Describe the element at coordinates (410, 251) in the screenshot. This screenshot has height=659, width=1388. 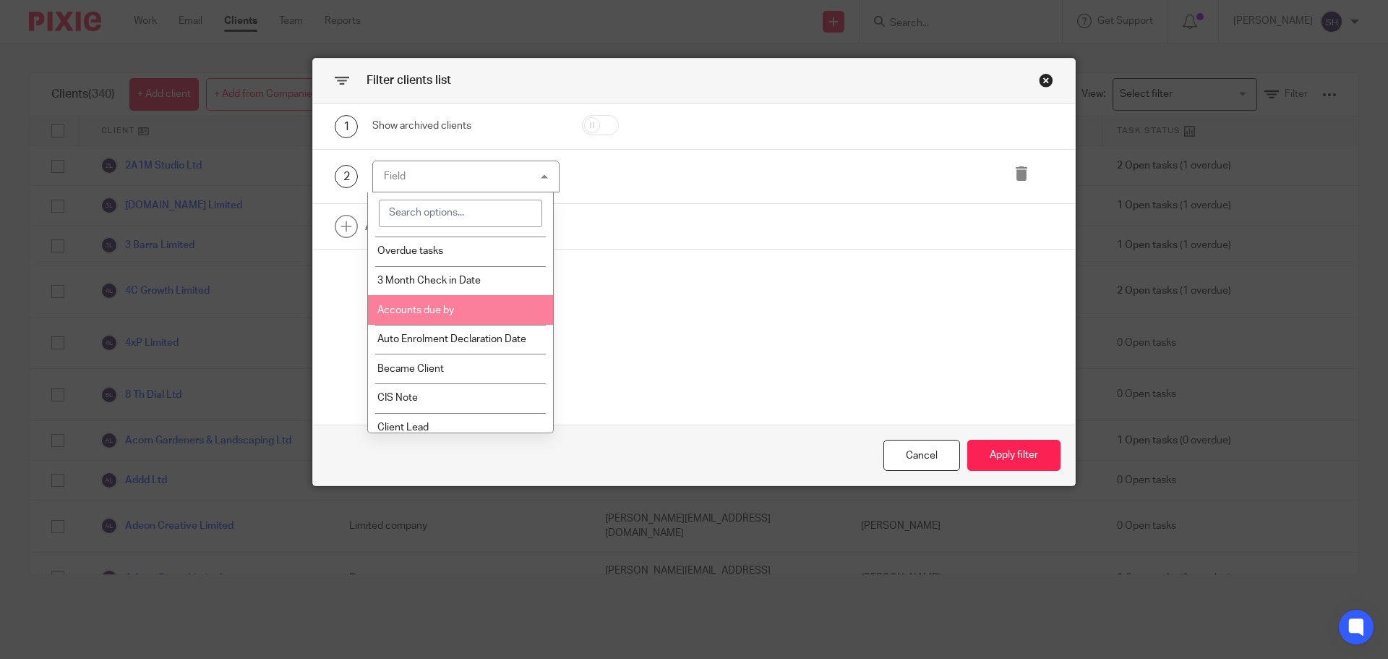
I see `span: Overdue tasks` at that location.